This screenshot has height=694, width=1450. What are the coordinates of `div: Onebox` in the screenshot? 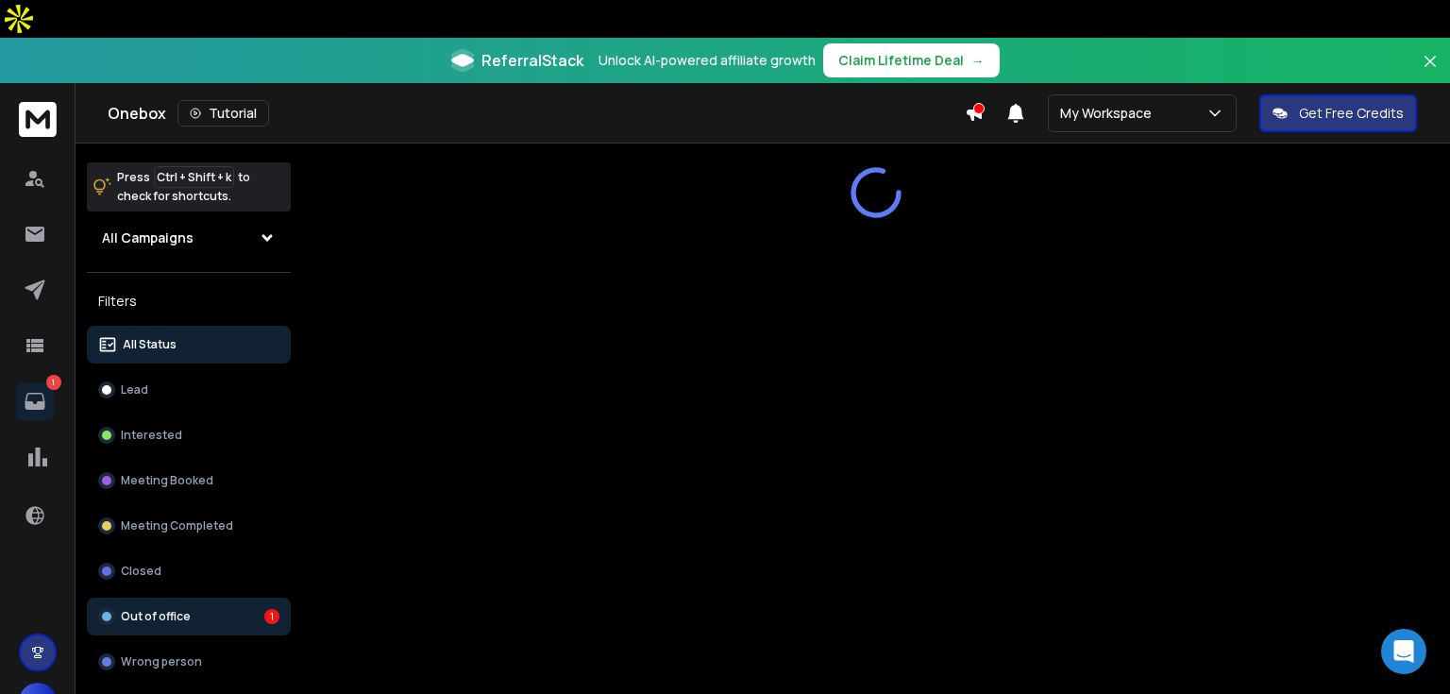 It's located at (536, 113).